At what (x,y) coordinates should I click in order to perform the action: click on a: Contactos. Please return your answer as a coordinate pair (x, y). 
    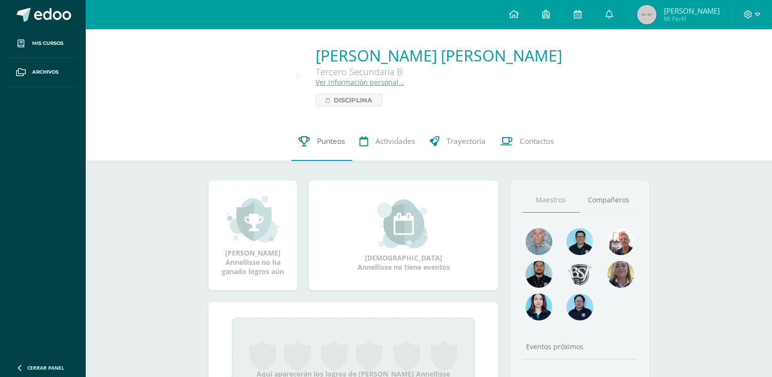
    Looking at the image, I should click on (527, 141).